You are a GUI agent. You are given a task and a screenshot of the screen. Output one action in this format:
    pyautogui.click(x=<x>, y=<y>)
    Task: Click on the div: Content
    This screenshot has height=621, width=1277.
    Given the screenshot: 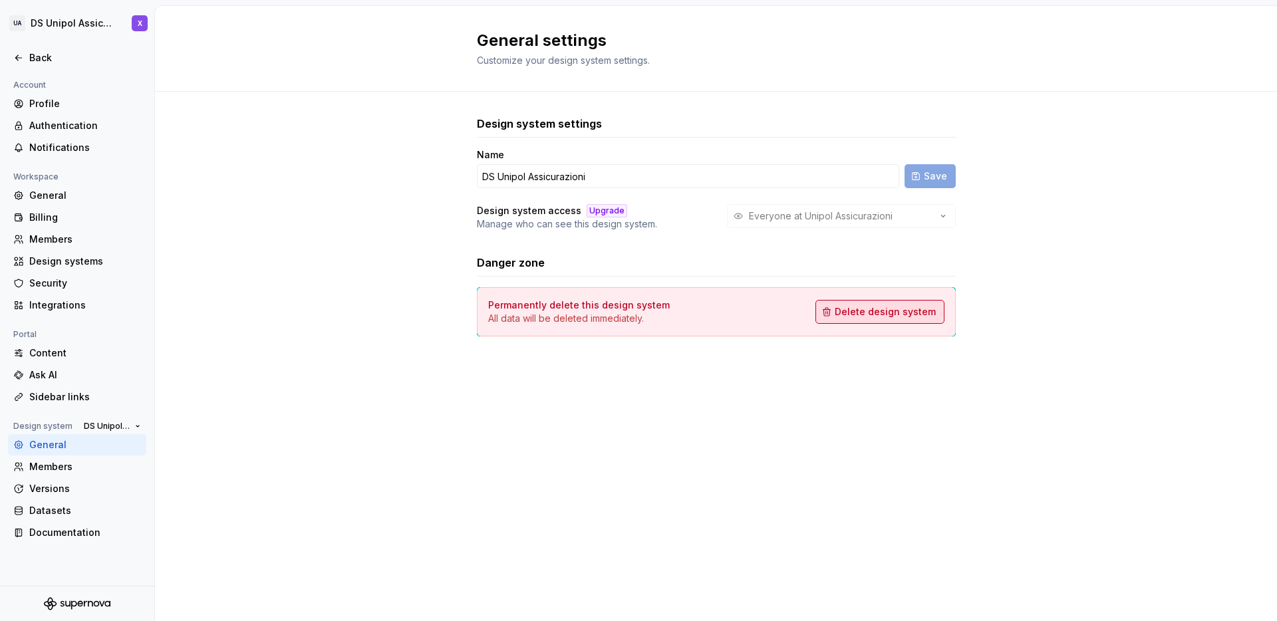 What is the action you would take?
    pyautogui.click(x=85, y=353)
    